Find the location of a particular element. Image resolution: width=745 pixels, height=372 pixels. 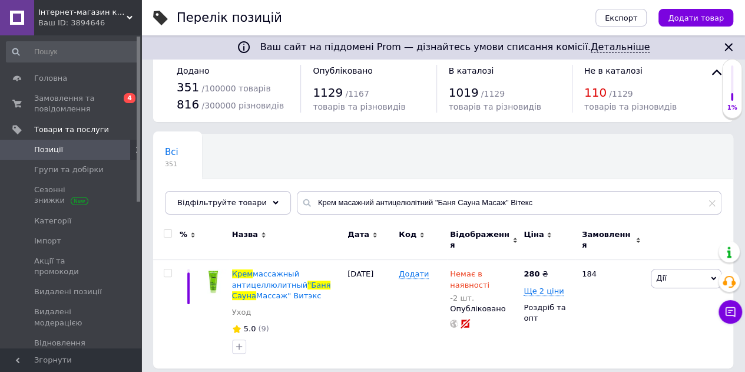

span: Всі is located at coordinates (171, 152).